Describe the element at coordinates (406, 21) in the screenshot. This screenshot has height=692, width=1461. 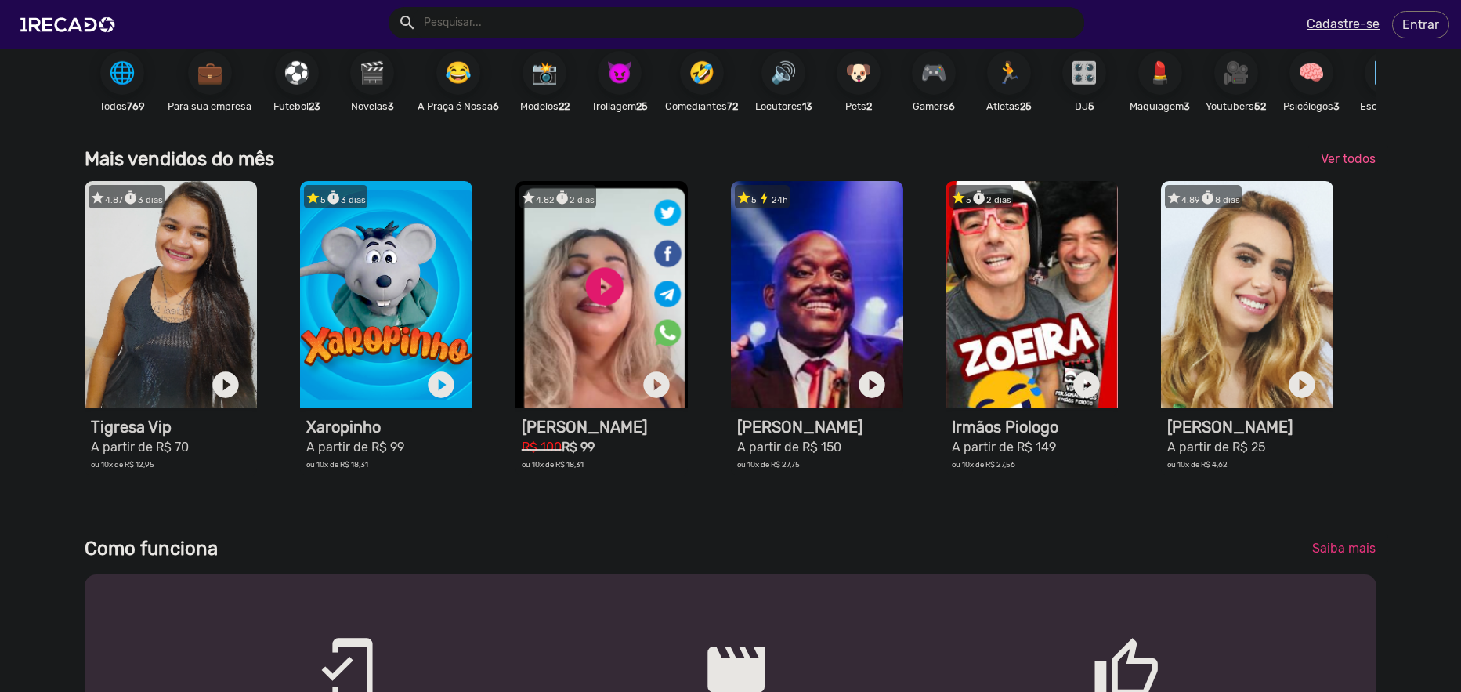
I see `button: Example home icon` at that location.